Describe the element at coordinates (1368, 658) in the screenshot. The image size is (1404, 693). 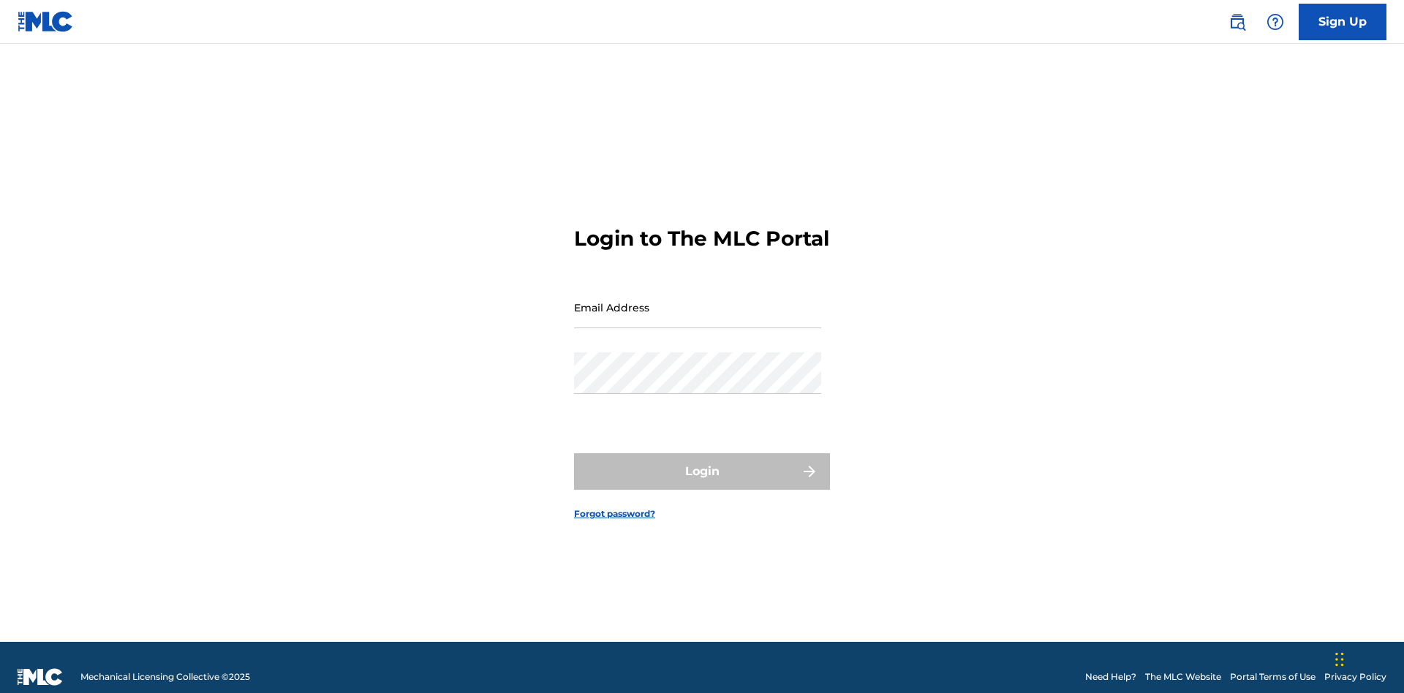
I see `div: Chat Widget` at that location.